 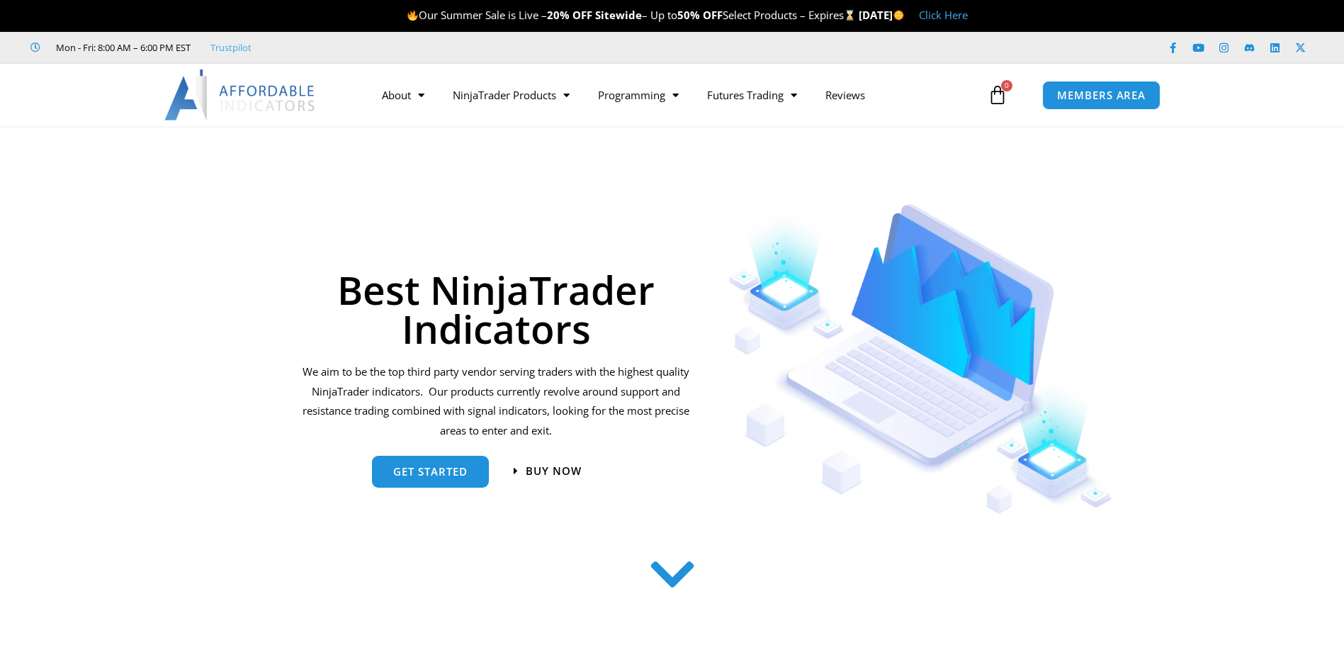 I want to click on nav: Menu, so click(x=676, y=95).